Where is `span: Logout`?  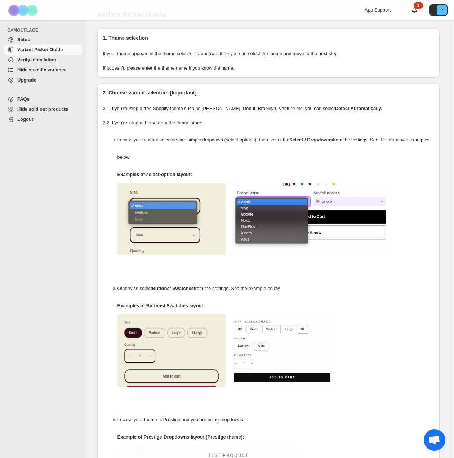 span: Logout is located at coordinates (25, 119).